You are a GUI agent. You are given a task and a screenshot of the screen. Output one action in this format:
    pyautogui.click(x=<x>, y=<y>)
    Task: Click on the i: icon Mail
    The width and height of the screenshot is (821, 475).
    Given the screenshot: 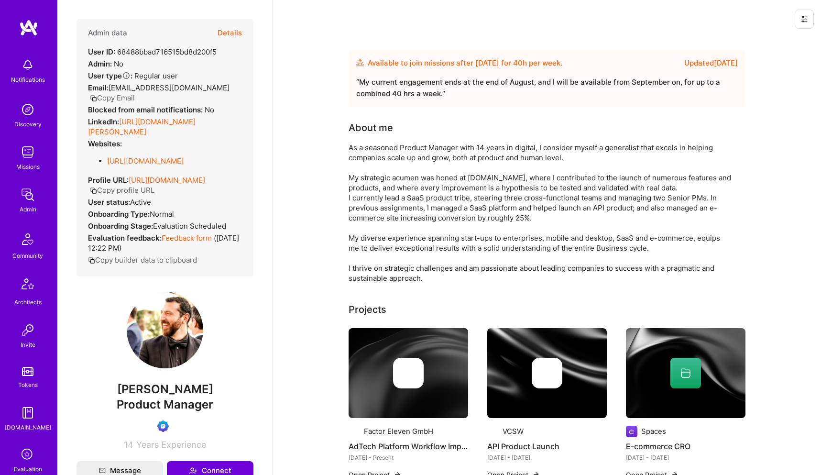 What is the action you would take?
    pyautogui.click(x=102, y=470)
    